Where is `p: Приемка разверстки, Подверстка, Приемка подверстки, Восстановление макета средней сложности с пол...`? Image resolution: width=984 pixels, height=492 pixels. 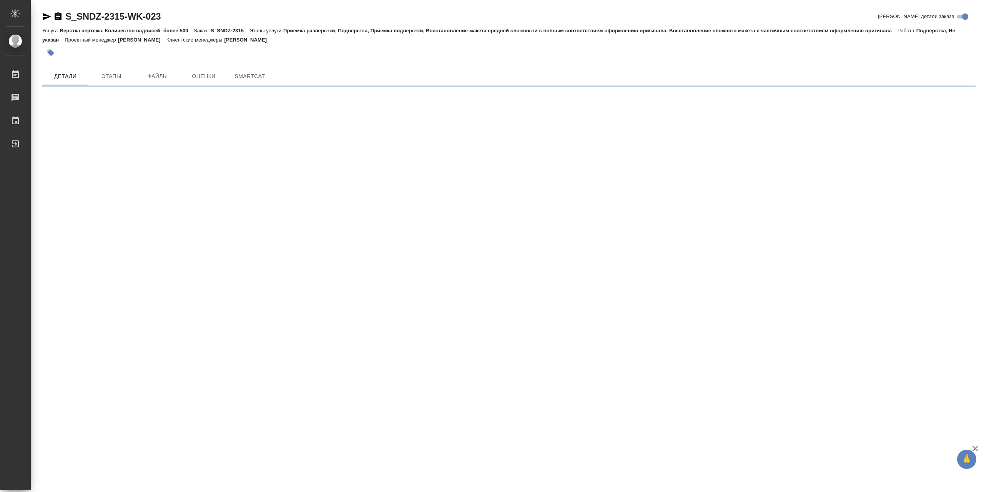 p: Приемка разверстки, Подверстка, Приемка подверстки, Восстановление макета средней сложности с пол... is located at coordinates (591, 30).